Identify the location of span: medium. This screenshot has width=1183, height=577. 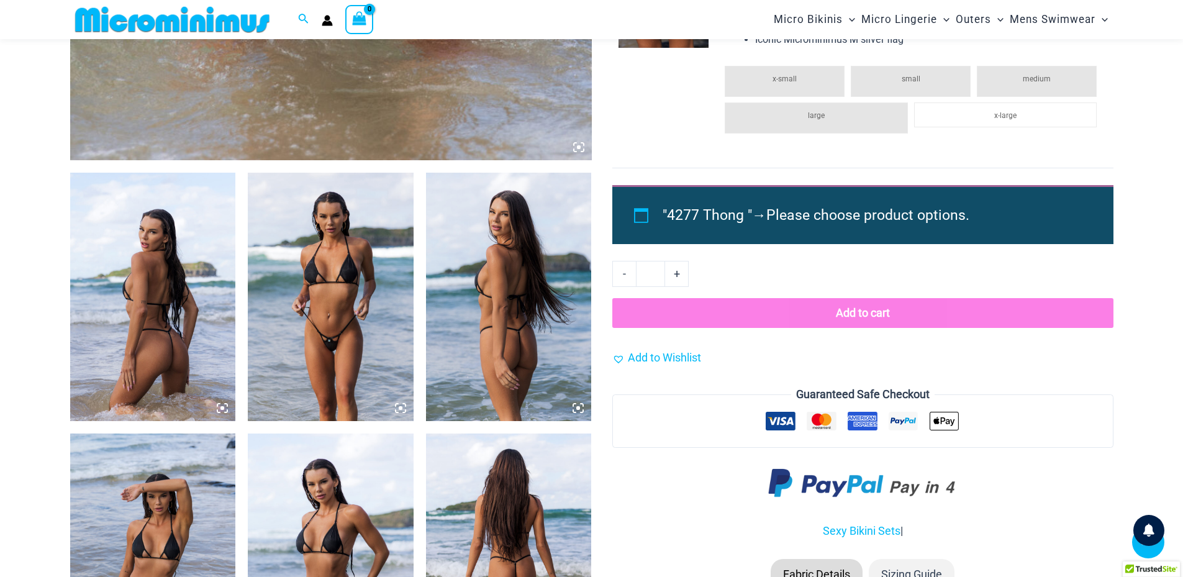
(1037, 79).